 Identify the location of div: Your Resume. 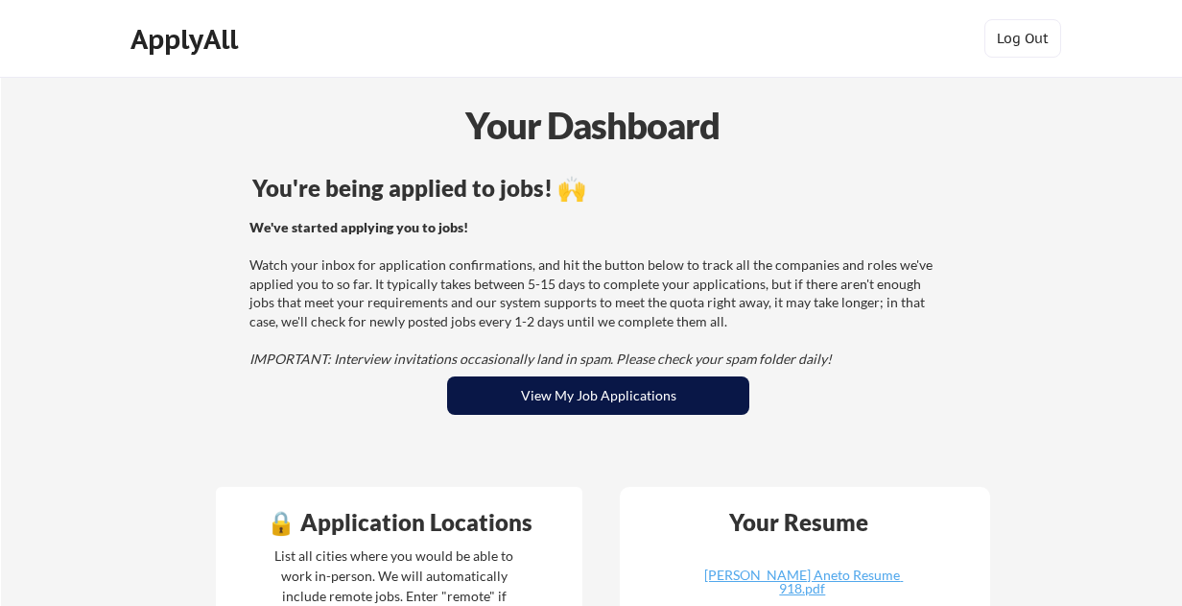
(798, 522).